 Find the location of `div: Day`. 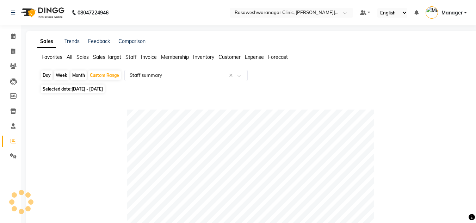

div: Day is located at coordinates (47, 75).